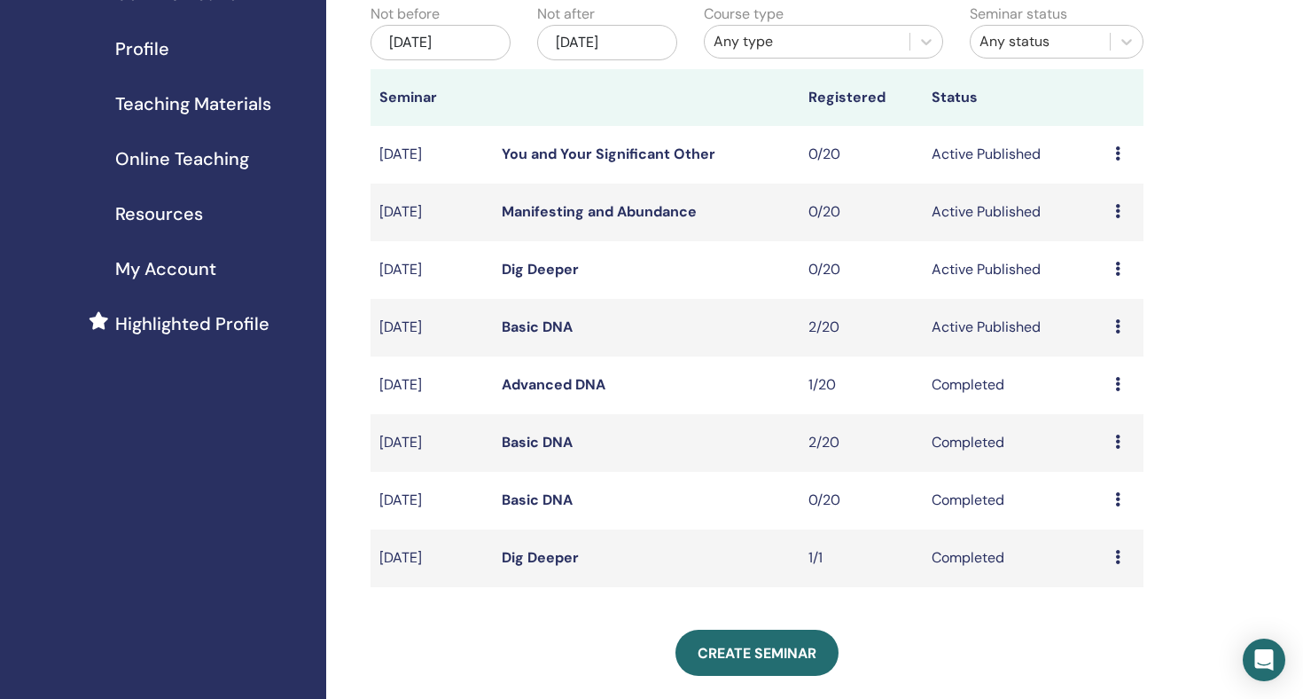 This screenshot has height=699, width=1303. Describe the element at coordinates (744, 14) in the screenshot. I see `label: Course type` at that location.